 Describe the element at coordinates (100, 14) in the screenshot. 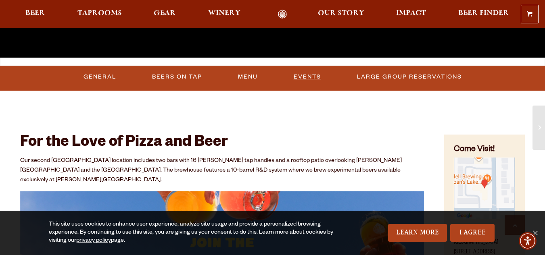

I see `a: Taprooms` at that location.